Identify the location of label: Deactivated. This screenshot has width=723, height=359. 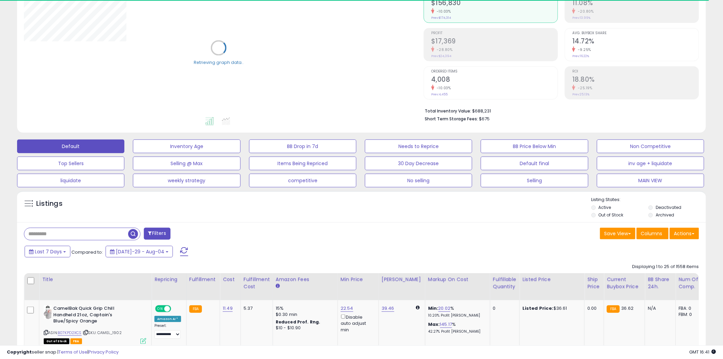
(669, 207).